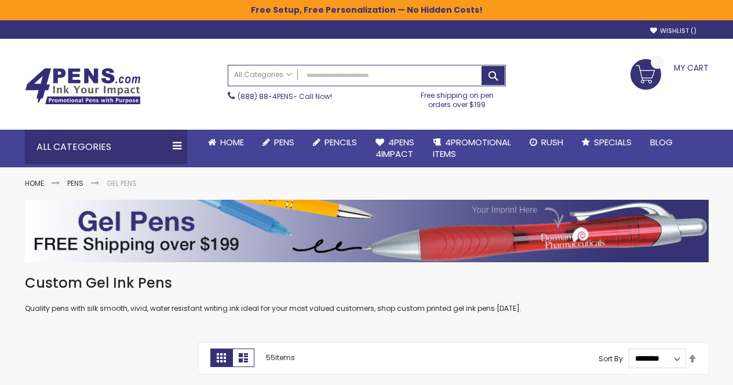 This screenshot has width=733, height=385. Describe the element at coordinates (265, 96) in the screenshot. I see `a: (888) 88-4PENS` at that location.